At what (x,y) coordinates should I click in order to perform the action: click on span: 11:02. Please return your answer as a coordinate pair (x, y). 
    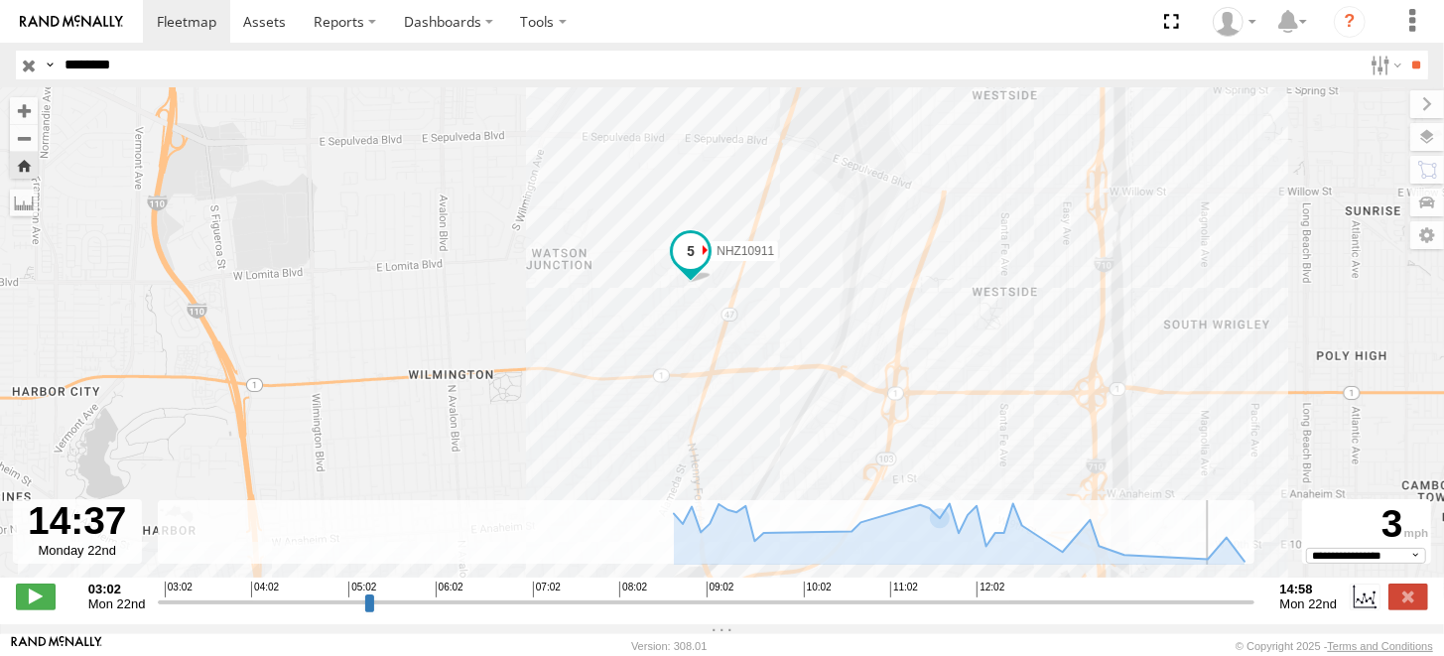
    Looking at the image, I should click on (904, 589).